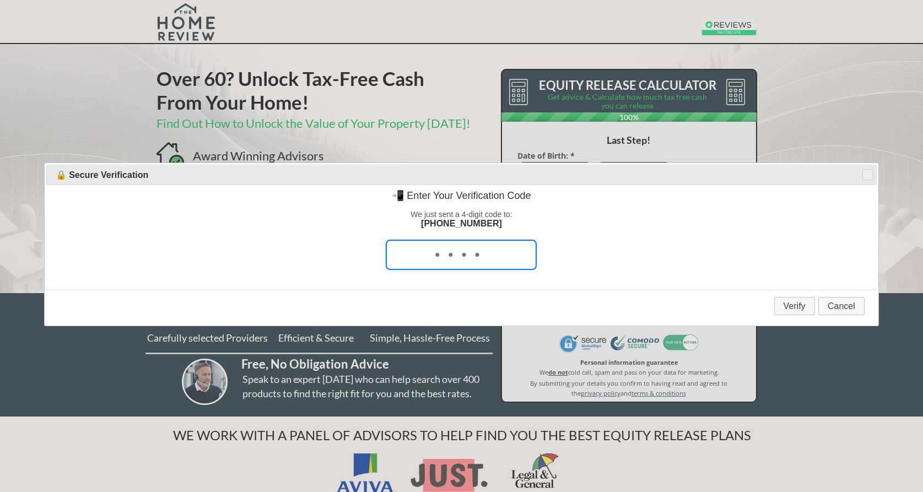  What do you see at coordinates (462, 196) in the screenshot?
I see `p: 📲 Enter Your Verification Code` at bounding box center [462, 196].